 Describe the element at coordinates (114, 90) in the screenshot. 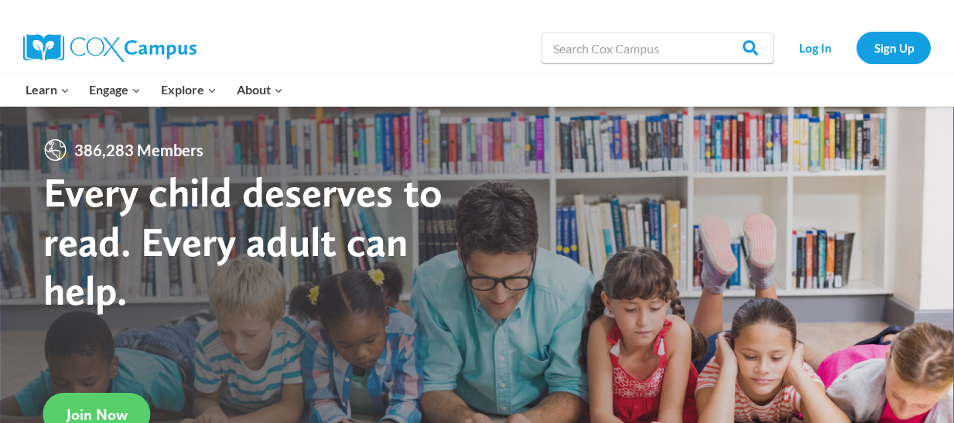

I see `span: Engage` at that location.